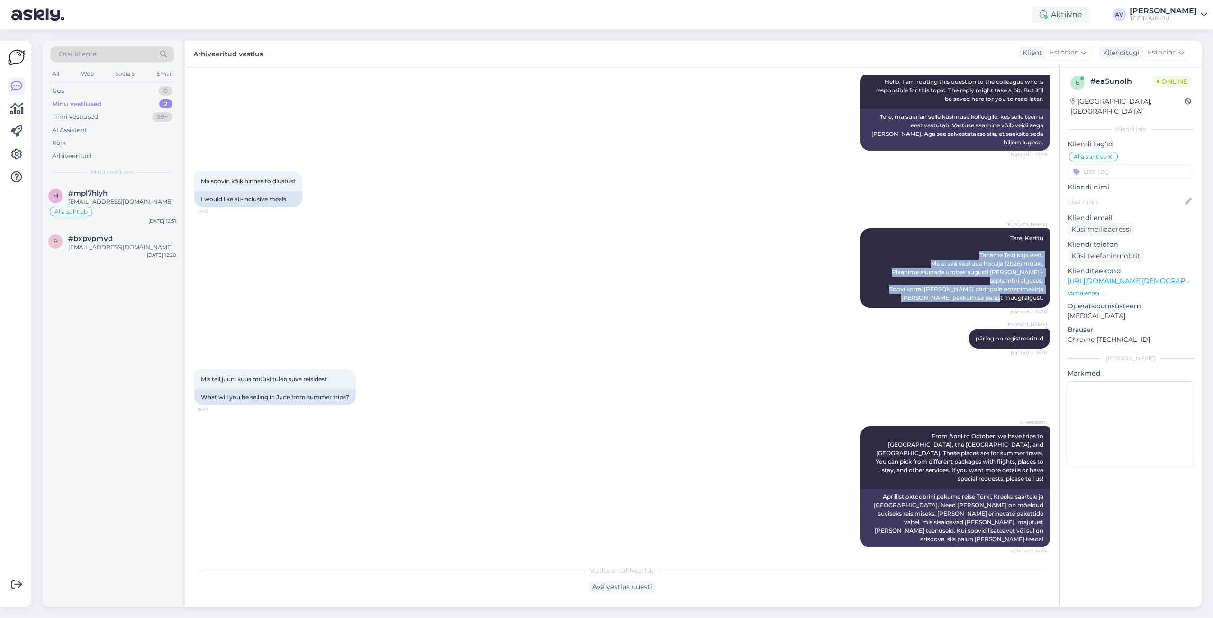 Image resolution: width=1213 pixels, height=618 pixels. What do you see at coordinates (1119, 15) in the screenshot?
I see `div: AV` at bounding box center [1119, 15].